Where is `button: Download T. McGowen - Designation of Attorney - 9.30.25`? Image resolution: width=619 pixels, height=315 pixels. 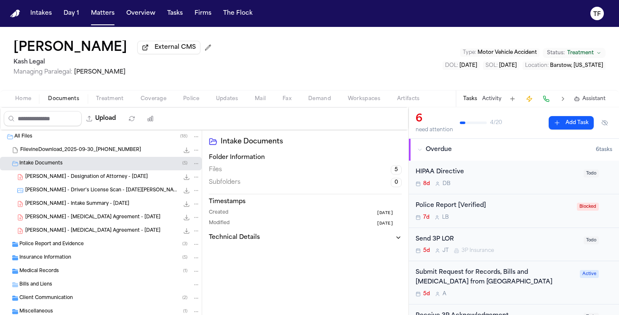
button: Download T. McGowen - Designation of Attorney - 9.30.25 is located at coordinates (186, 177).